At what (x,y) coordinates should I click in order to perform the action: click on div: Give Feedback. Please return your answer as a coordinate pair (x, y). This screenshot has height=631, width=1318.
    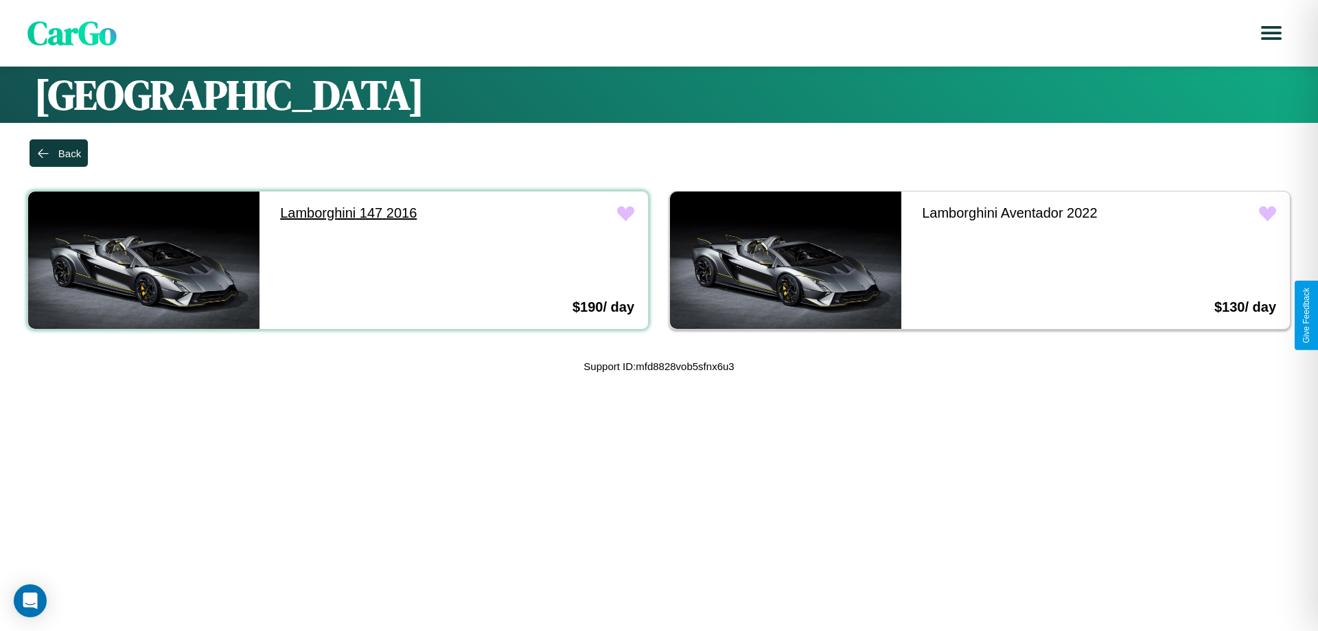
    Looking at the image, I should click on (1307, 315).